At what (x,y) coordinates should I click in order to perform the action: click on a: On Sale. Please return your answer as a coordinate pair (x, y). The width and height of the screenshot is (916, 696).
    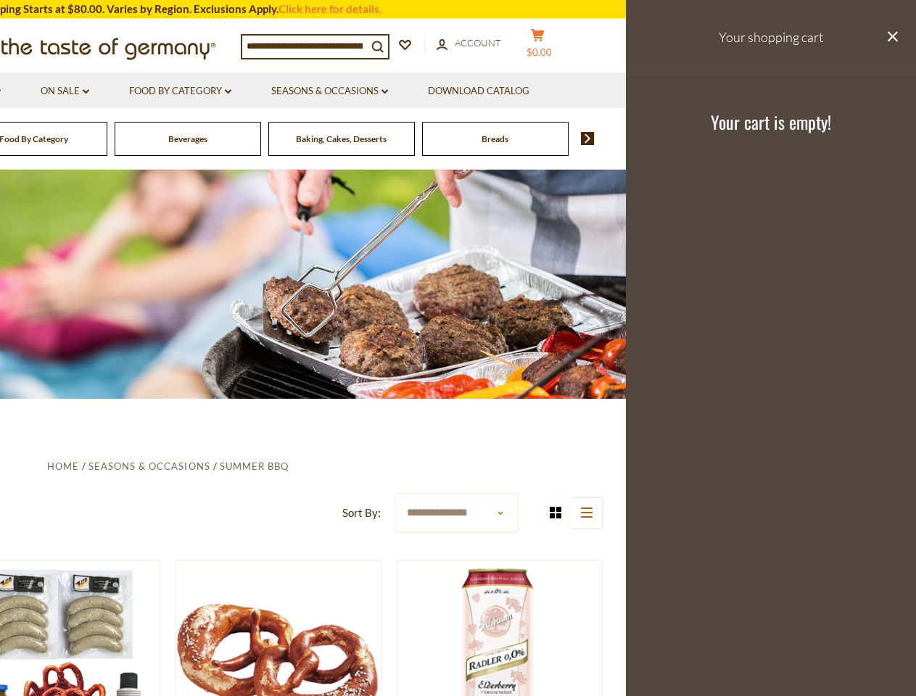
    Looking at the image, I should click on (65, 91).